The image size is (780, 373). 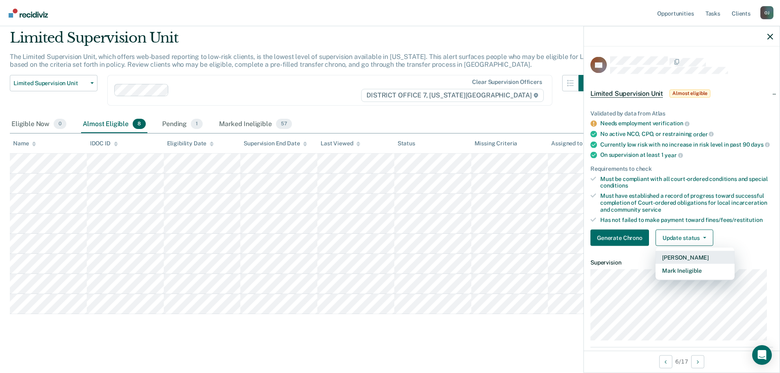 I want to click on div: On supervision at least 1, so click(x=687, y=155).